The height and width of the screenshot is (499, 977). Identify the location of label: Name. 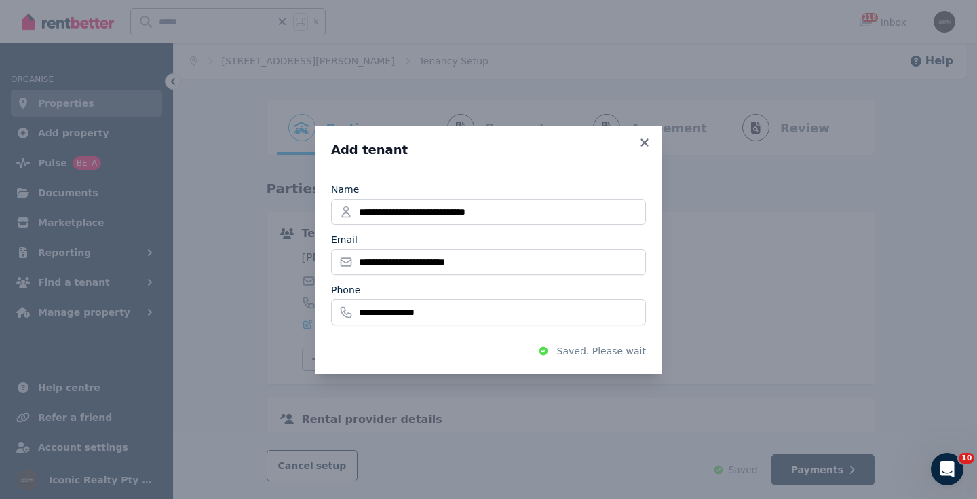
(345, 189).